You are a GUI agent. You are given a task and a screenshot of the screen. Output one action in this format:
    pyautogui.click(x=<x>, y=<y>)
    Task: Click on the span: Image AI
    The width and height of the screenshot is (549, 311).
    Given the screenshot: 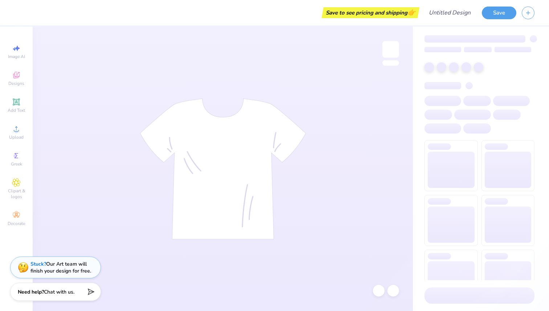 What is the action you would take?
    pyautogui.click(x=16, y=57)
    